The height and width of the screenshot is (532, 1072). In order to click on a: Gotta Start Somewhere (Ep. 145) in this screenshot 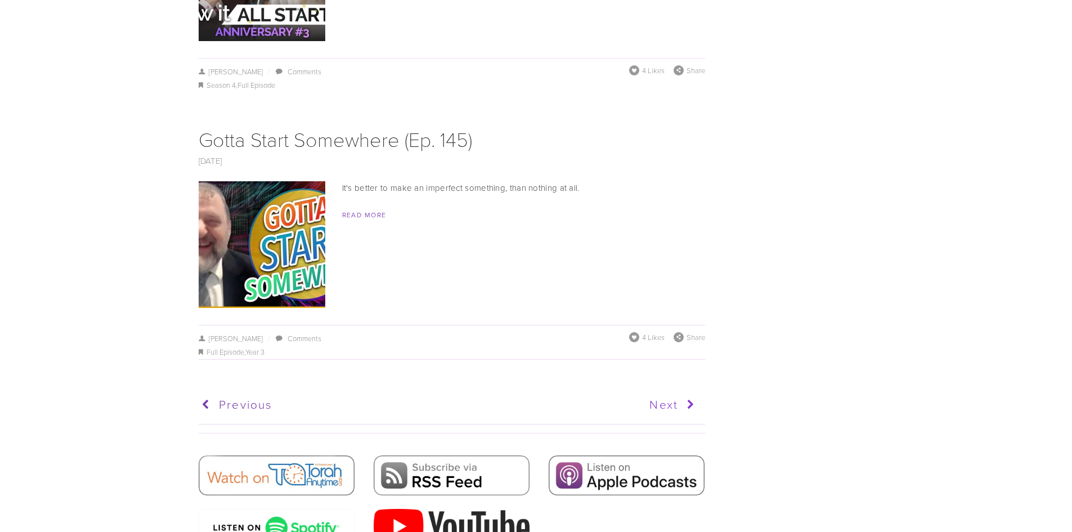, I will do `click(335, 138)`.